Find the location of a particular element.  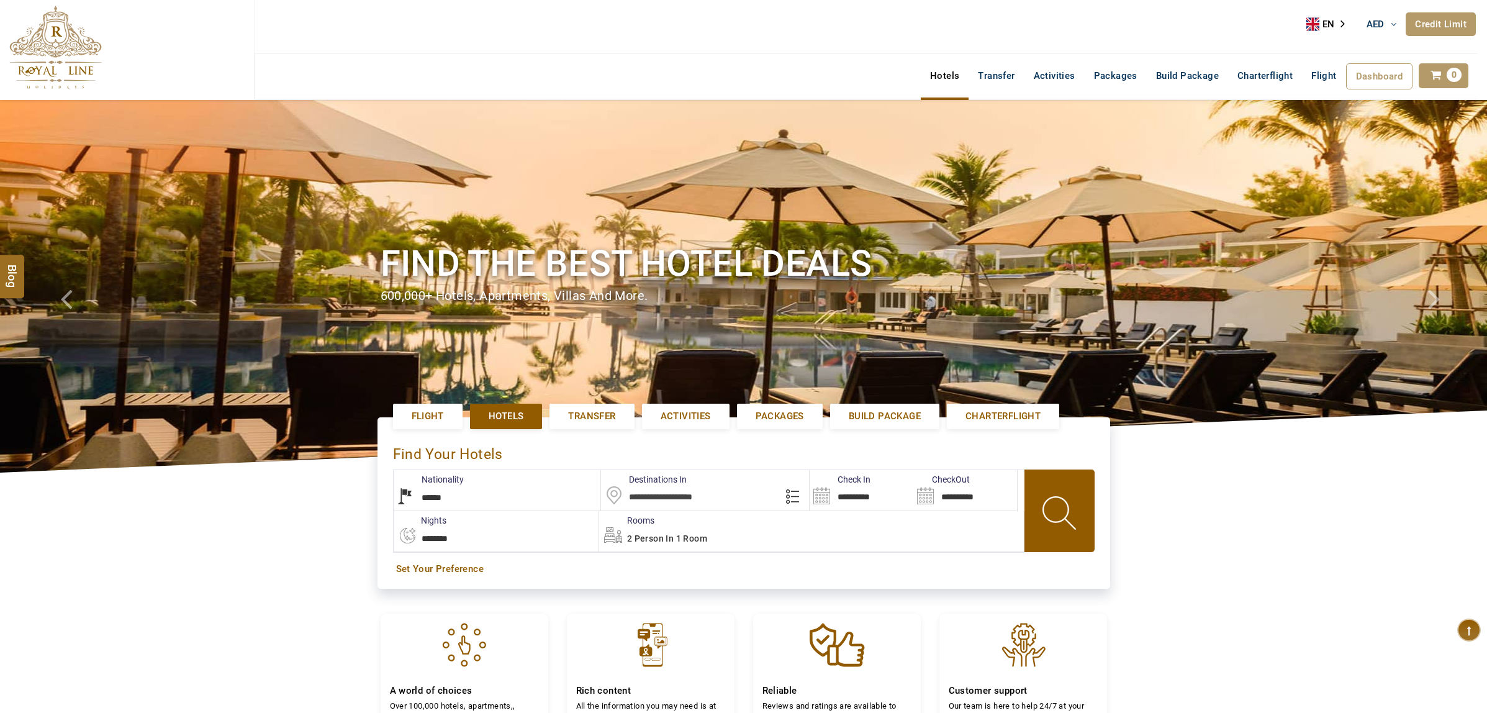

h4: Rich content is located at coordinates (651, 690).